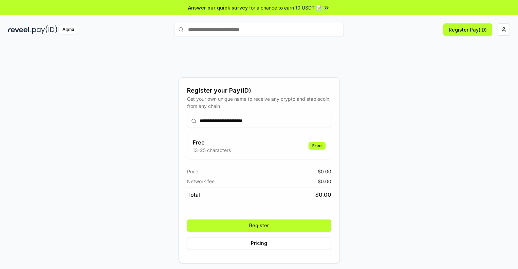 This screenshot has height=269, width=518. Describe the element at coordinates (194, 195) in the screenshot. I see `span: Total` at that location.